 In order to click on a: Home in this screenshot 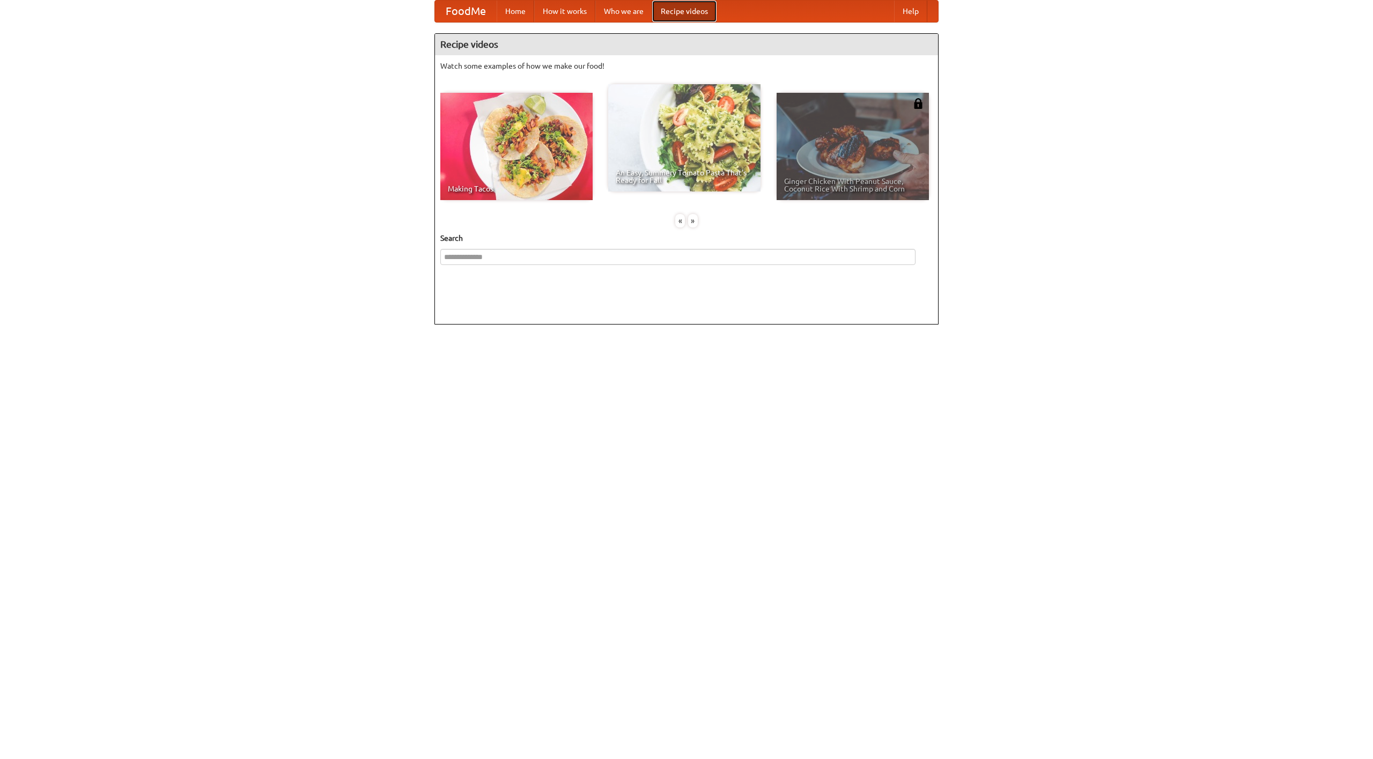, I will do `click(515, 11)`.